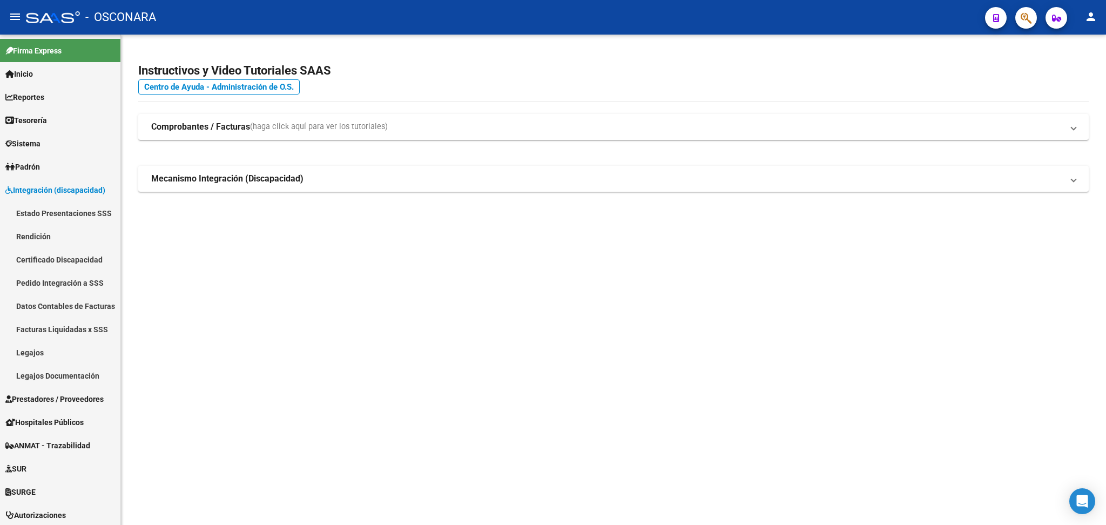 Image resolution: width=1106 pixels, height=525 pixels. What do you see at coordinates (200, 127) in the screenshot?
I see `strong: Comprobantes / Facturas` at bounding box center [200, 127].